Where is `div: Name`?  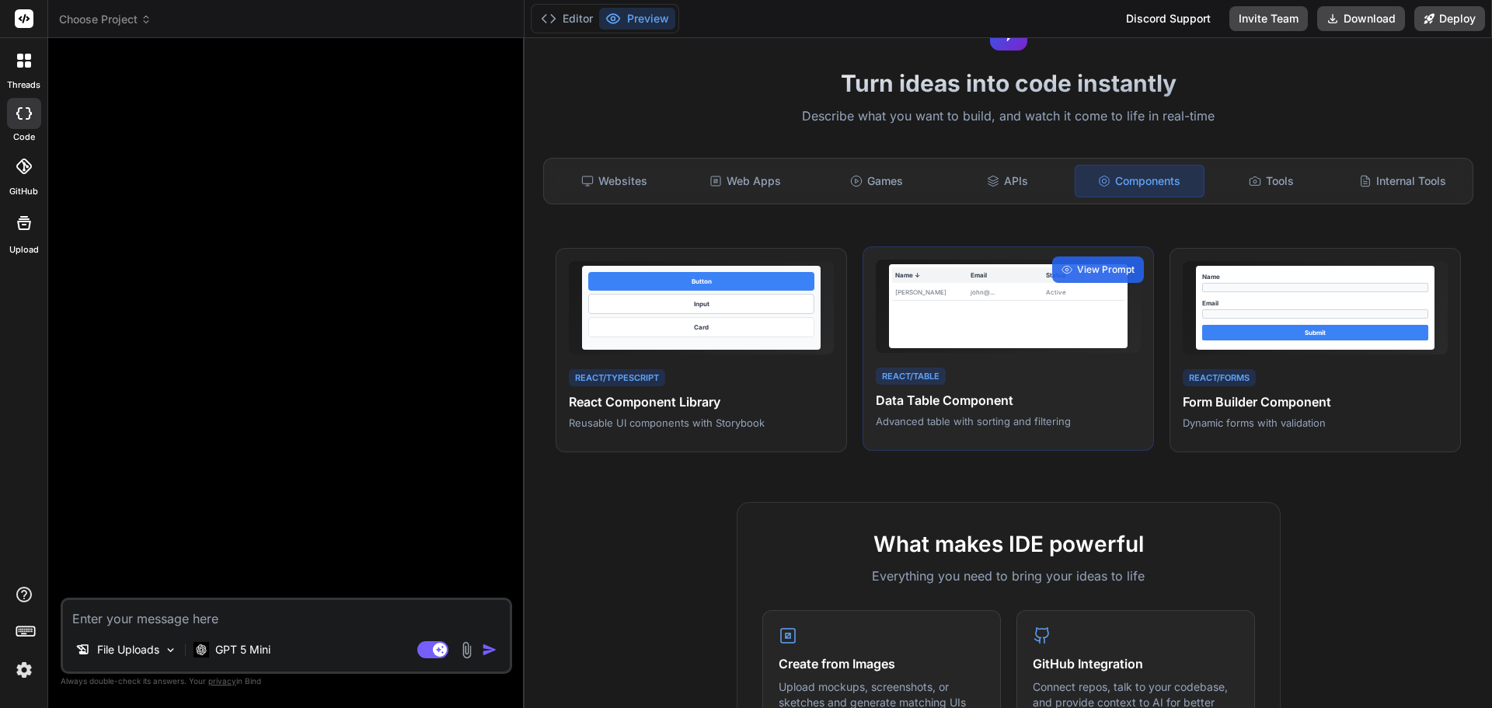
div: Name is located at coordinates (1315, 277).